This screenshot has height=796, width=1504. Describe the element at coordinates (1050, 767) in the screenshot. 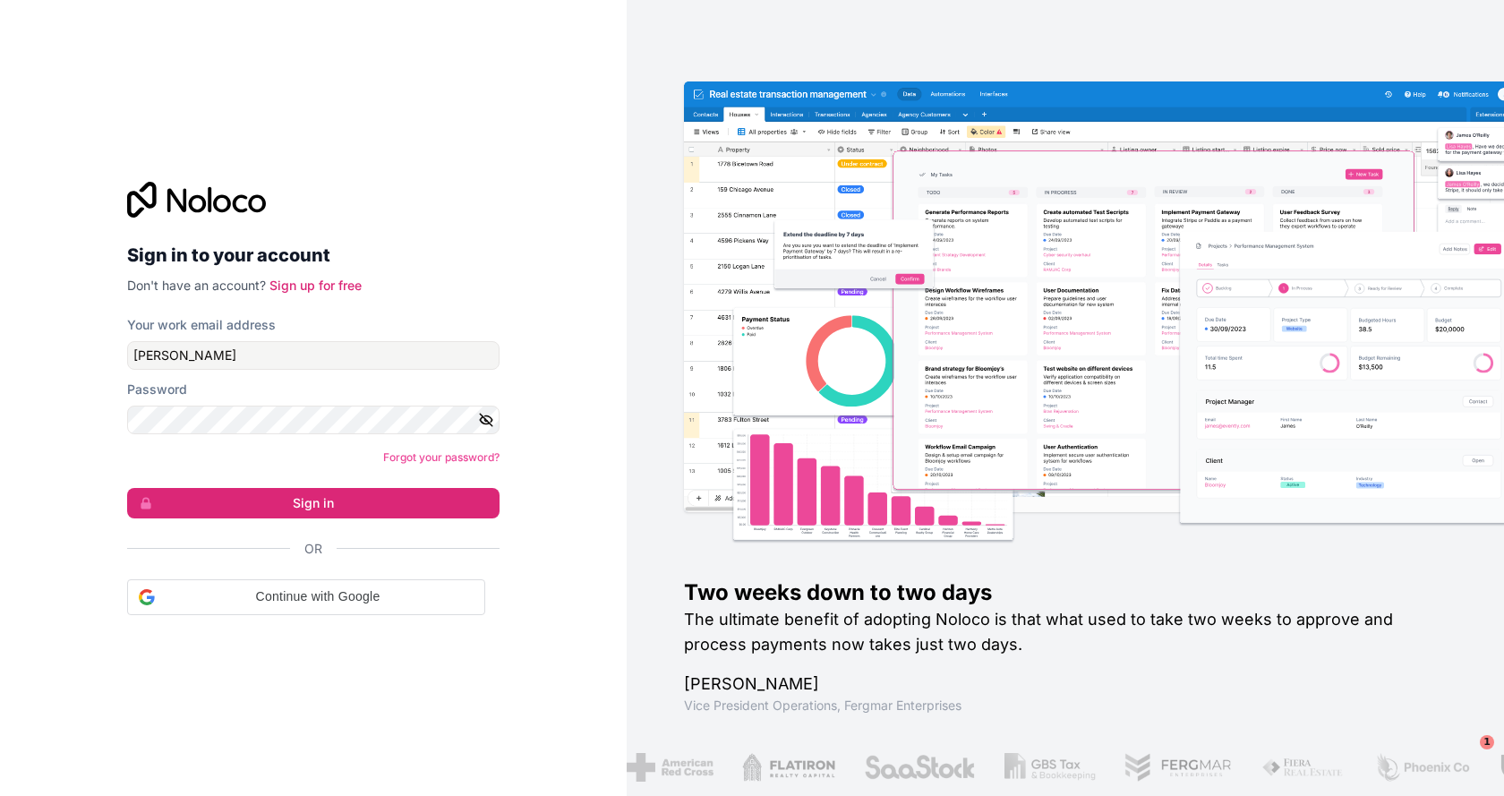

I see `img: /assets/gbstax-C-GtDUiK.png` at that location.